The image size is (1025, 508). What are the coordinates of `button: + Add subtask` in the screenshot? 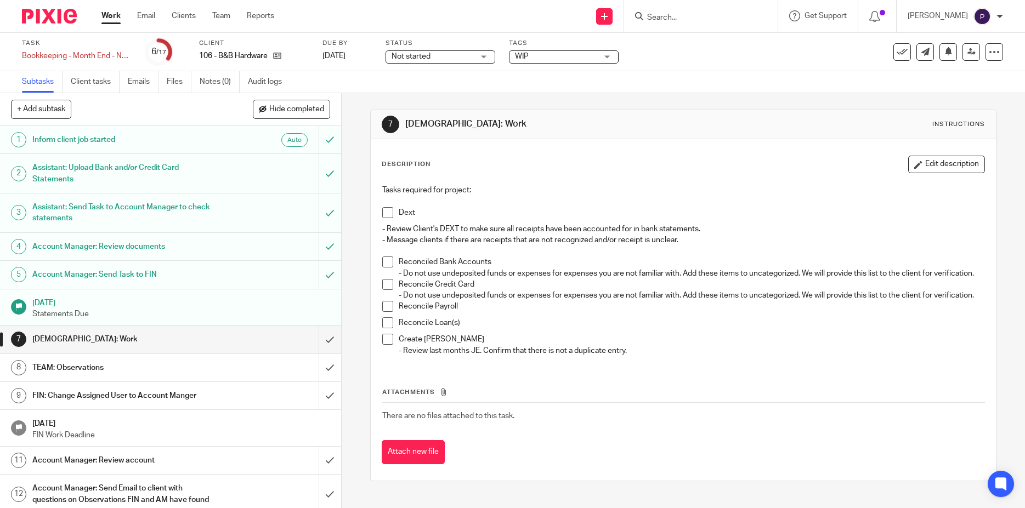 It's located at (41, 109).